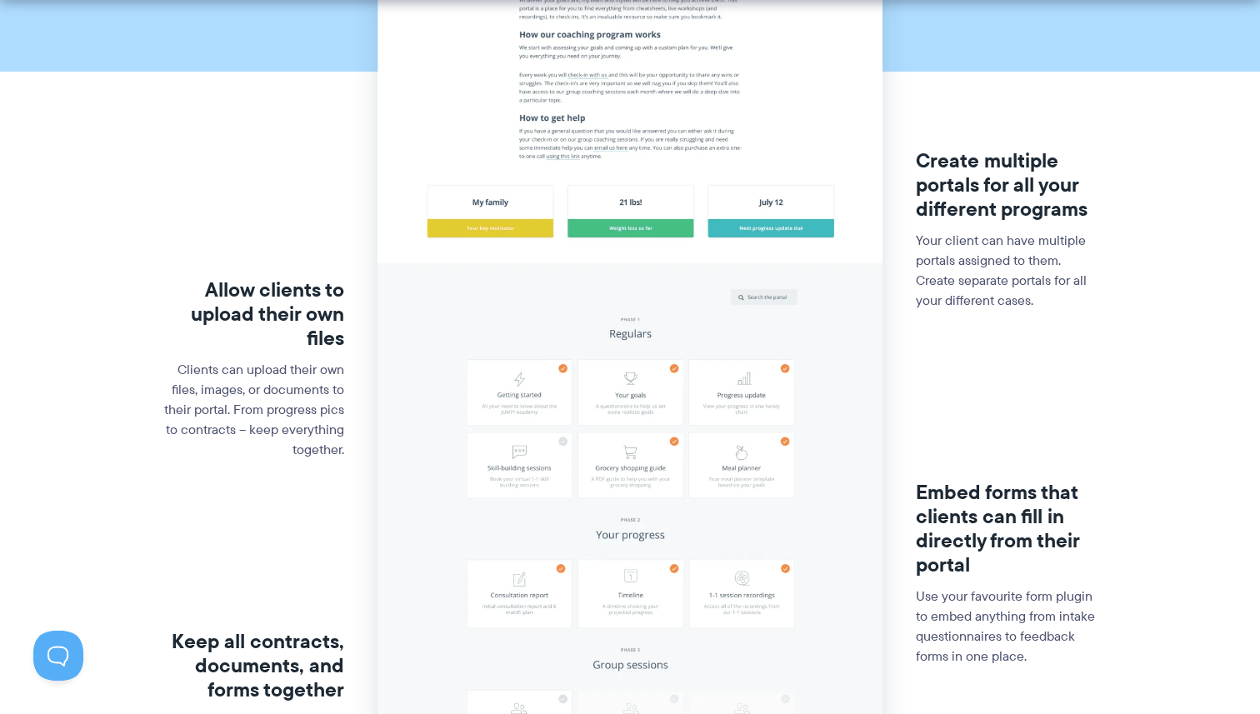  I want to click on p: Use your favourite form plugin to embed anything from intake questionnaires to feedback forms in ..., so click(1006, 627).